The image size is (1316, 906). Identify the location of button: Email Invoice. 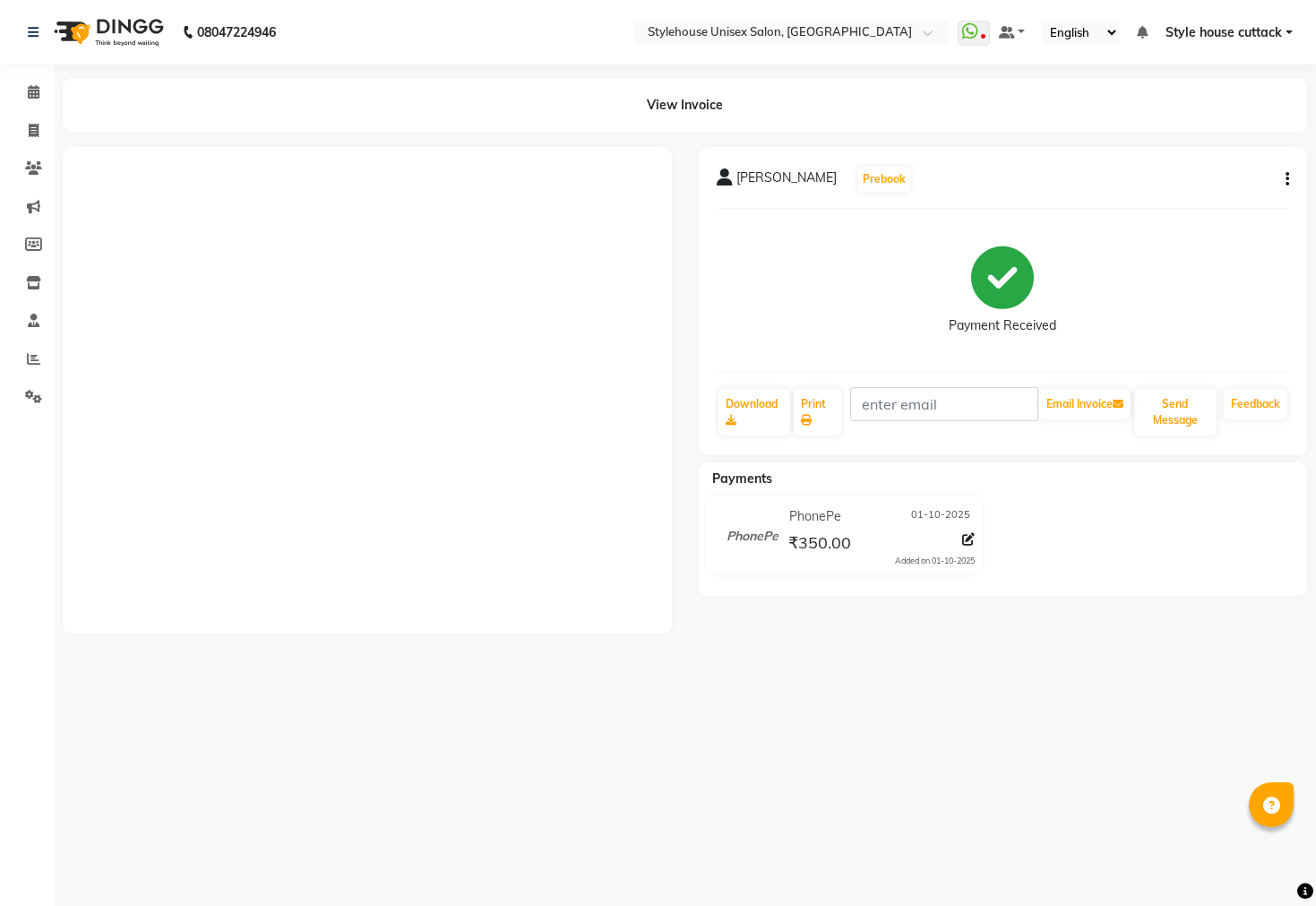
(1085, 405).